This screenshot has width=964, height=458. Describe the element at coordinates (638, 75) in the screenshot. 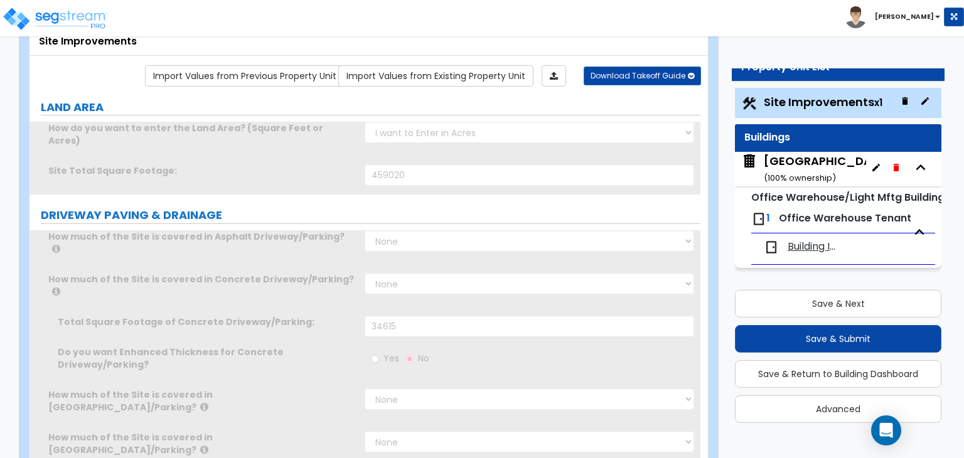

I see `span: Download Takeoff Guide` at that location.